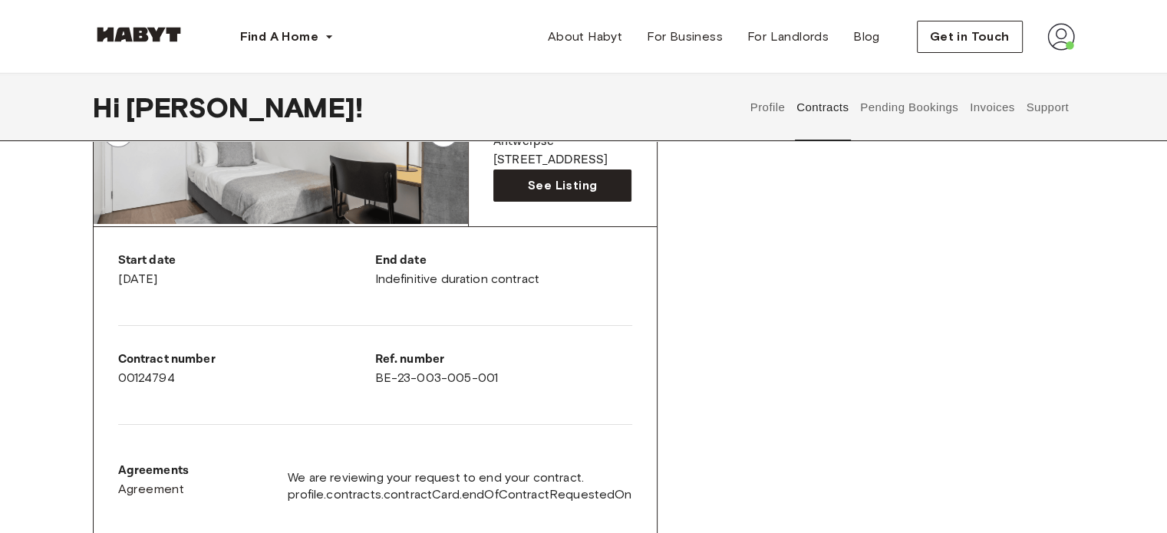 This screenshot has height=533, width=1167. What do you see at coordinates (562, 186) in the screenshot?
I see `span: See Listing` at bounding box center [562, 186].